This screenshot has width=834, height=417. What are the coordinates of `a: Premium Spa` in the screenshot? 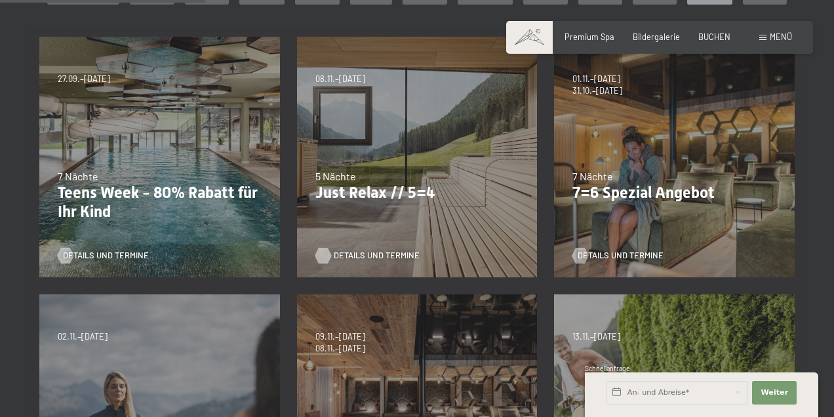 It's located at (590, 37).